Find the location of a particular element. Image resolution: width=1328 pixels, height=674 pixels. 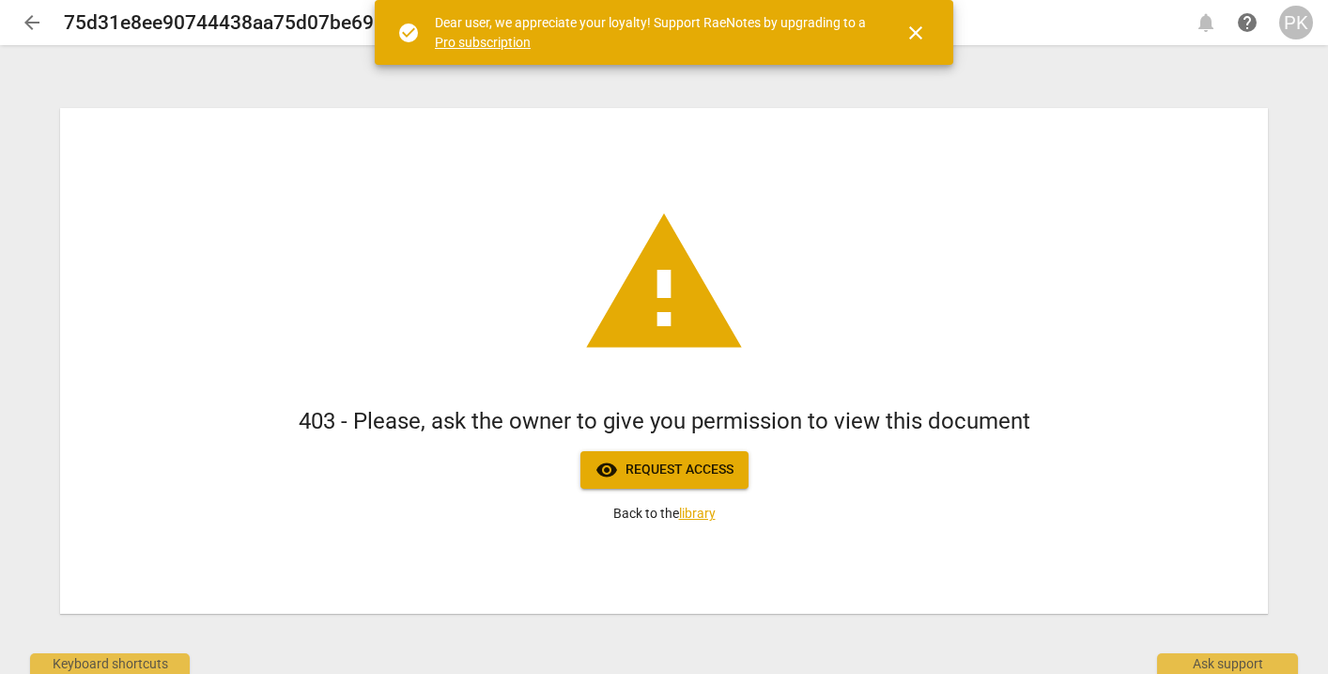

div: Dear user, we appreciate your loyalty! Support RaeNotes by upgrading to a is located at coordinates (653, 32).